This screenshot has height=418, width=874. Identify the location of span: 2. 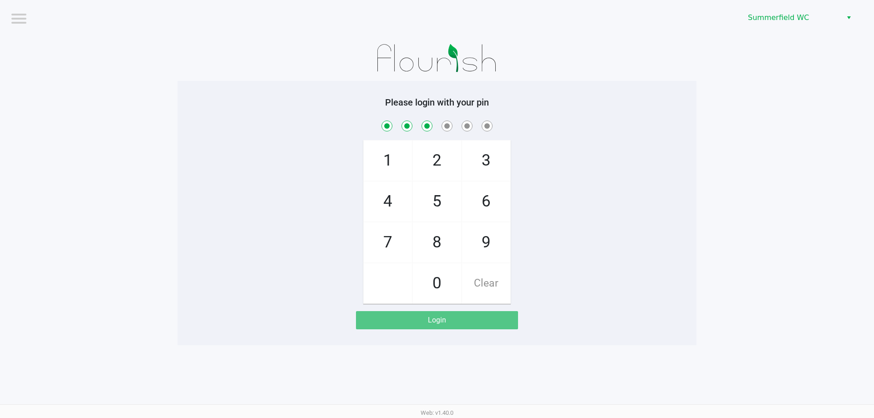
(437, 161).